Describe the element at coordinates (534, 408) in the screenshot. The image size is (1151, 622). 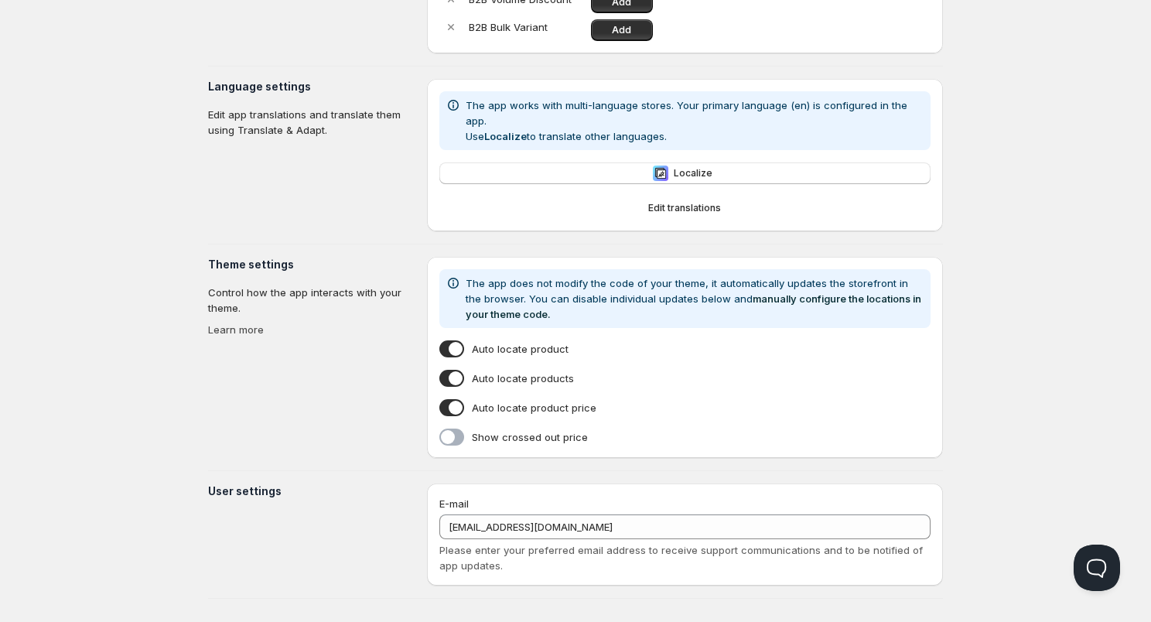
I see `span: Auto locate product price` at that location.